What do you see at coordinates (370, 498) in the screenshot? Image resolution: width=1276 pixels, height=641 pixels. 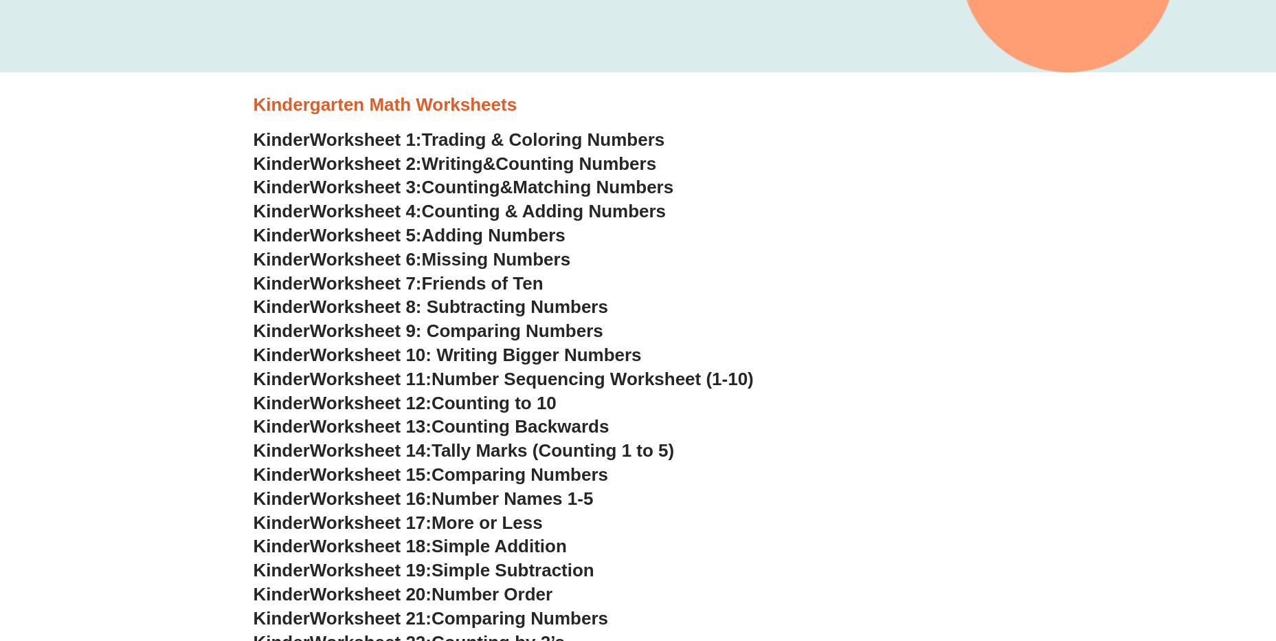 I see `span: Worksheet 16:` at bounding box center [370, 498].